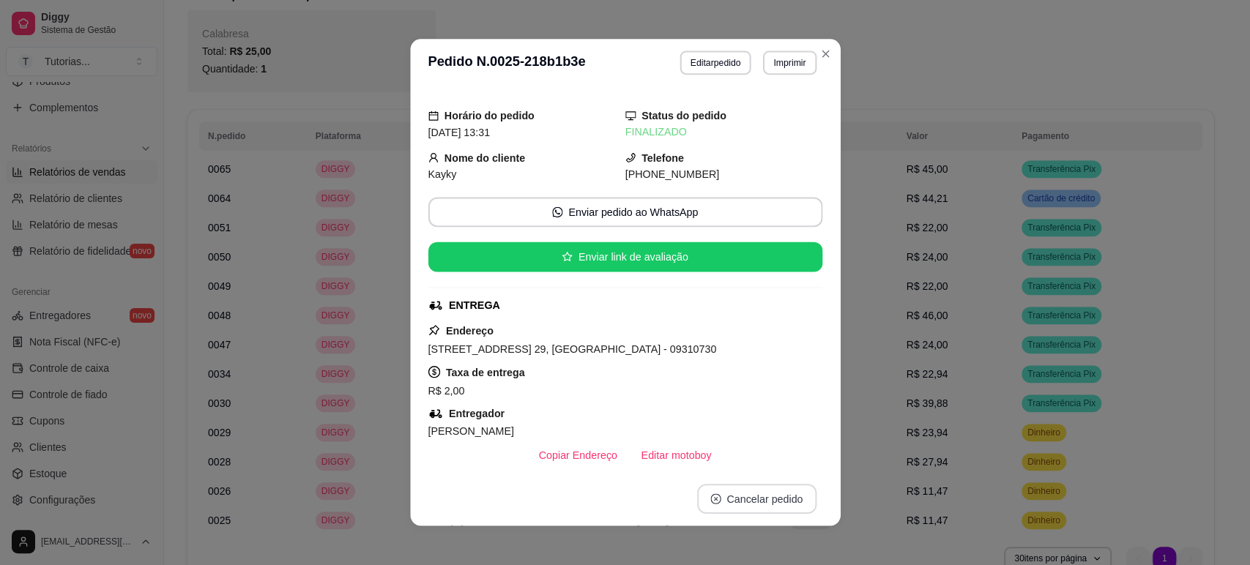  Describe the element at coordinates (630, 157) in the screenshot. I see `span: phone` at that location.